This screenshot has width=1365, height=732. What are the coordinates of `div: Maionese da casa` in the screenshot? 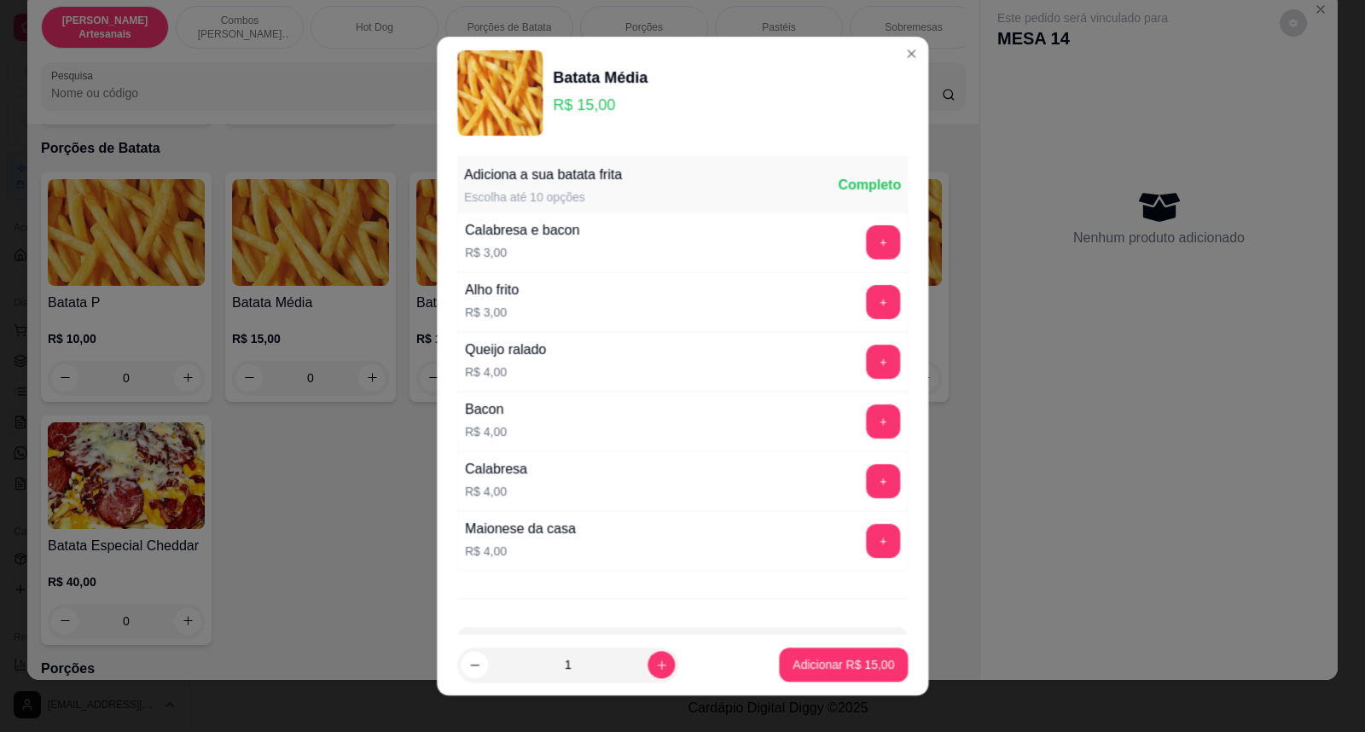 It's located at (520, 529).